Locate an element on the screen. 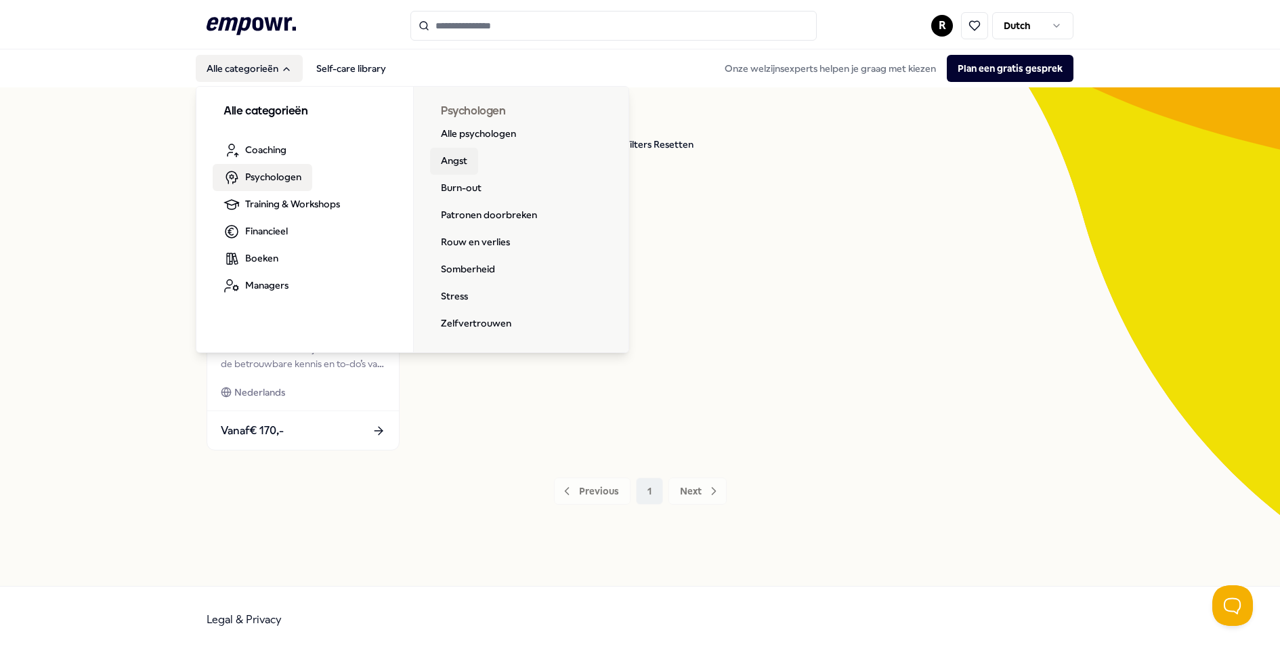  span: Nederlands is located at coordinates (259, 392).